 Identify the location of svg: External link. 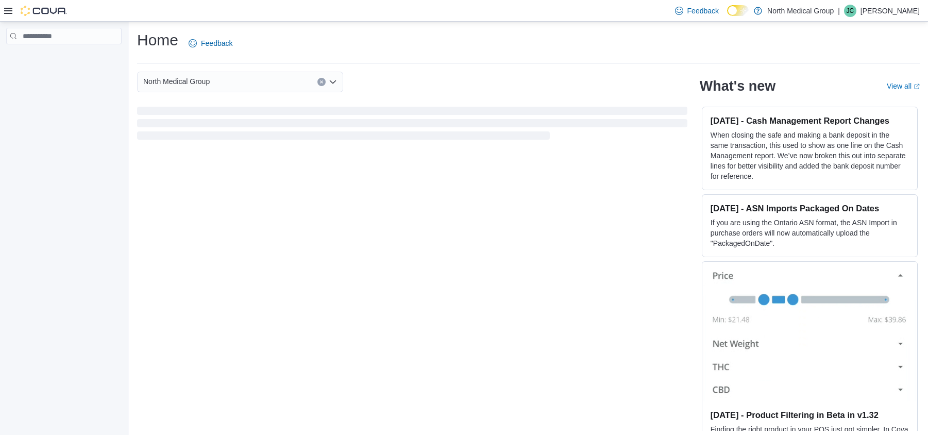
(916, 87).